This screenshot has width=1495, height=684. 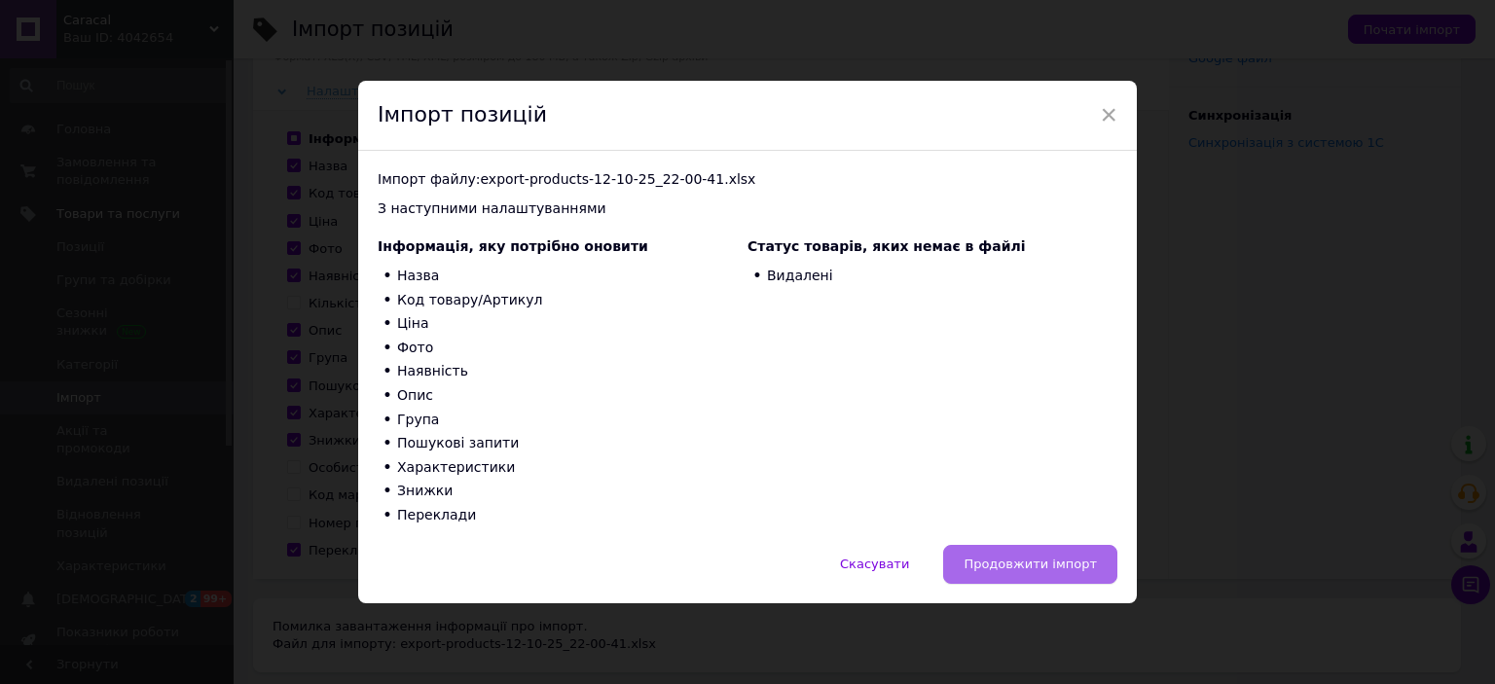 I want to click on li: Переклади, so click(x=562, y=515).